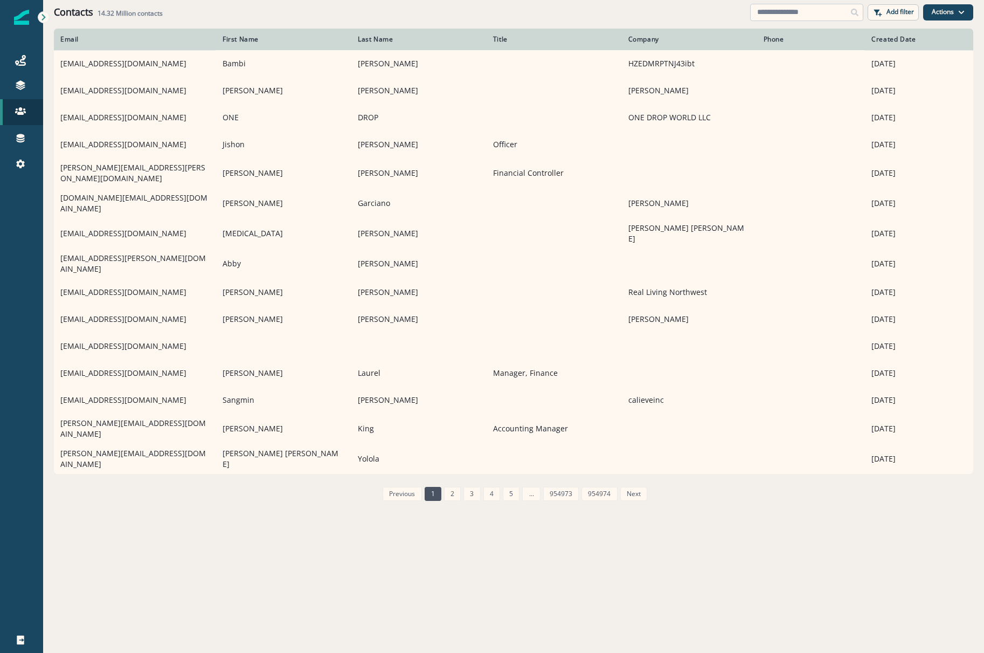 The height and width of the screenshot is (653, 984). What do you see at coordinates (689, 117) in the screenshot?
I see `td: ONE DROP WORLD LLC` at bounding box center [689, 117].